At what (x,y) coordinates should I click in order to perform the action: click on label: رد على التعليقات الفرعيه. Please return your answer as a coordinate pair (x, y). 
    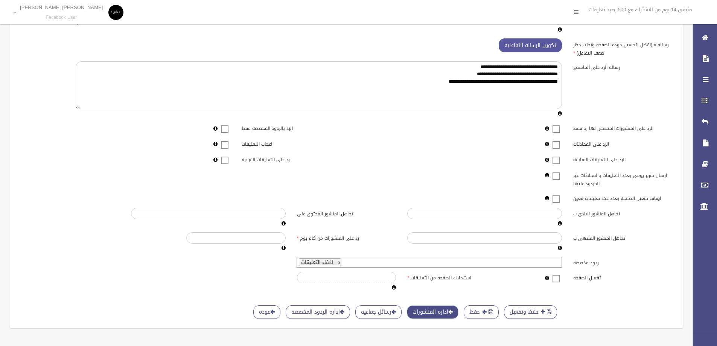
    Looking at the image, I should click on (291, 159).